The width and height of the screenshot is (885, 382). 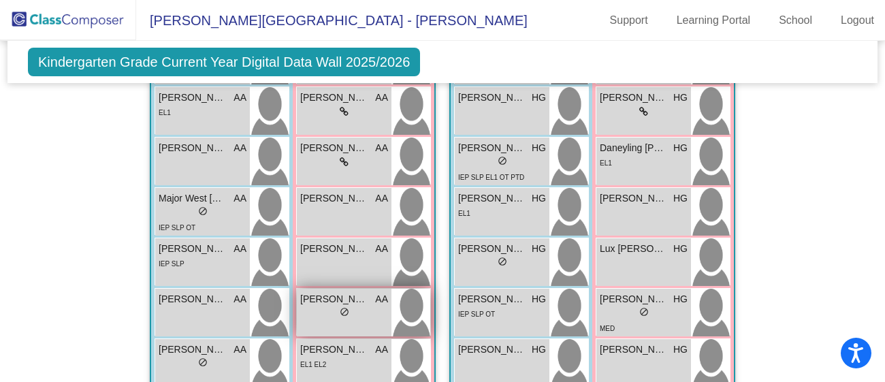 What do you see at coordinates (629, 20) in the screenshot?
I see `a: Support` at bounding box center [629, 20].